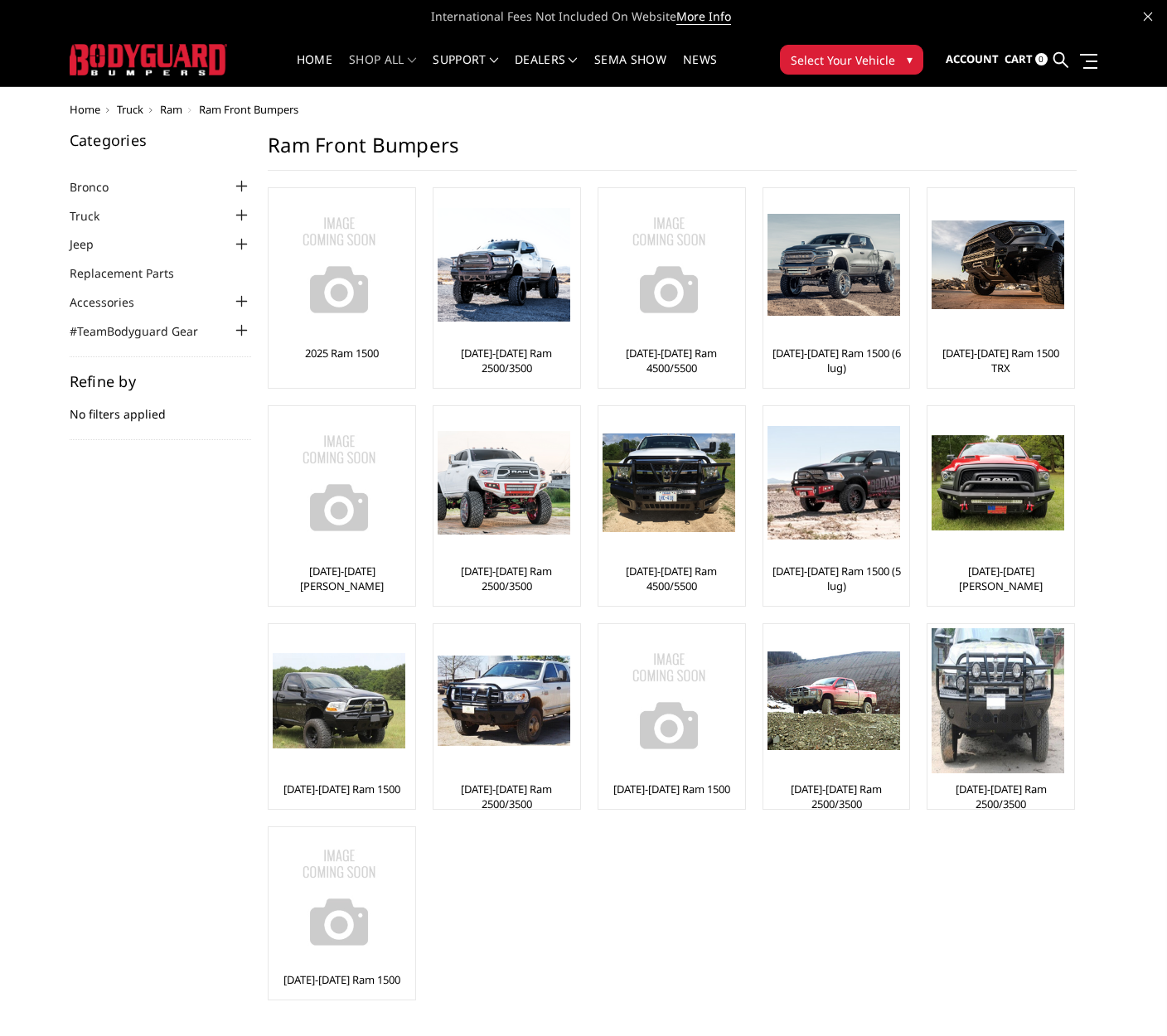 This screenshot has width=1167, height=1036. I want to click on div: No filters applied, so click(160, 407).